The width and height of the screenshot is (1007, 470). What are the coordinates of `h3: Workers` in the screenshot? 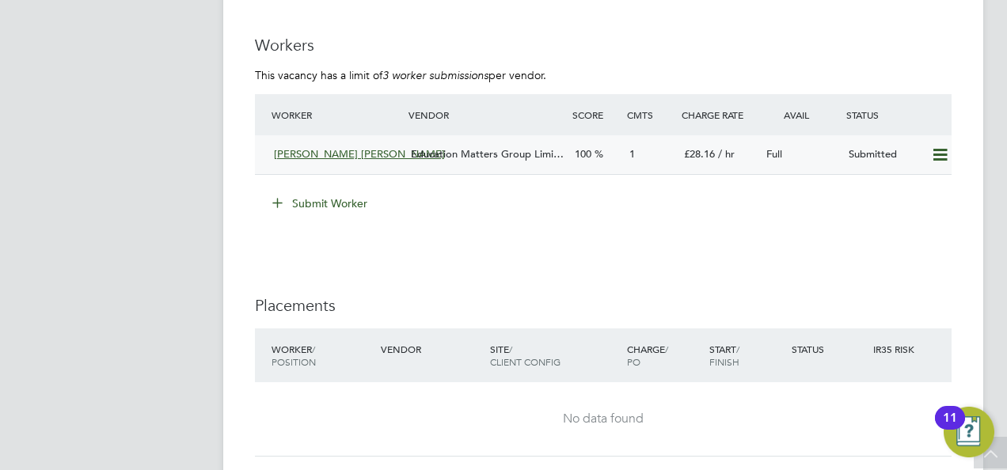 It's located at (603, 45).